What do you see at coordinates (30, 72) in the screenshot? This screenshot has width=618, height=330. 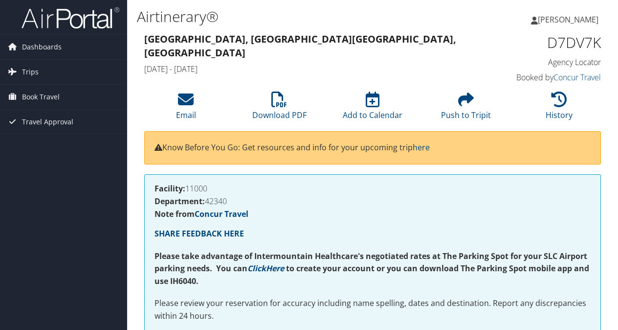 I see `span: Trips` at bounding box center [30, 72].